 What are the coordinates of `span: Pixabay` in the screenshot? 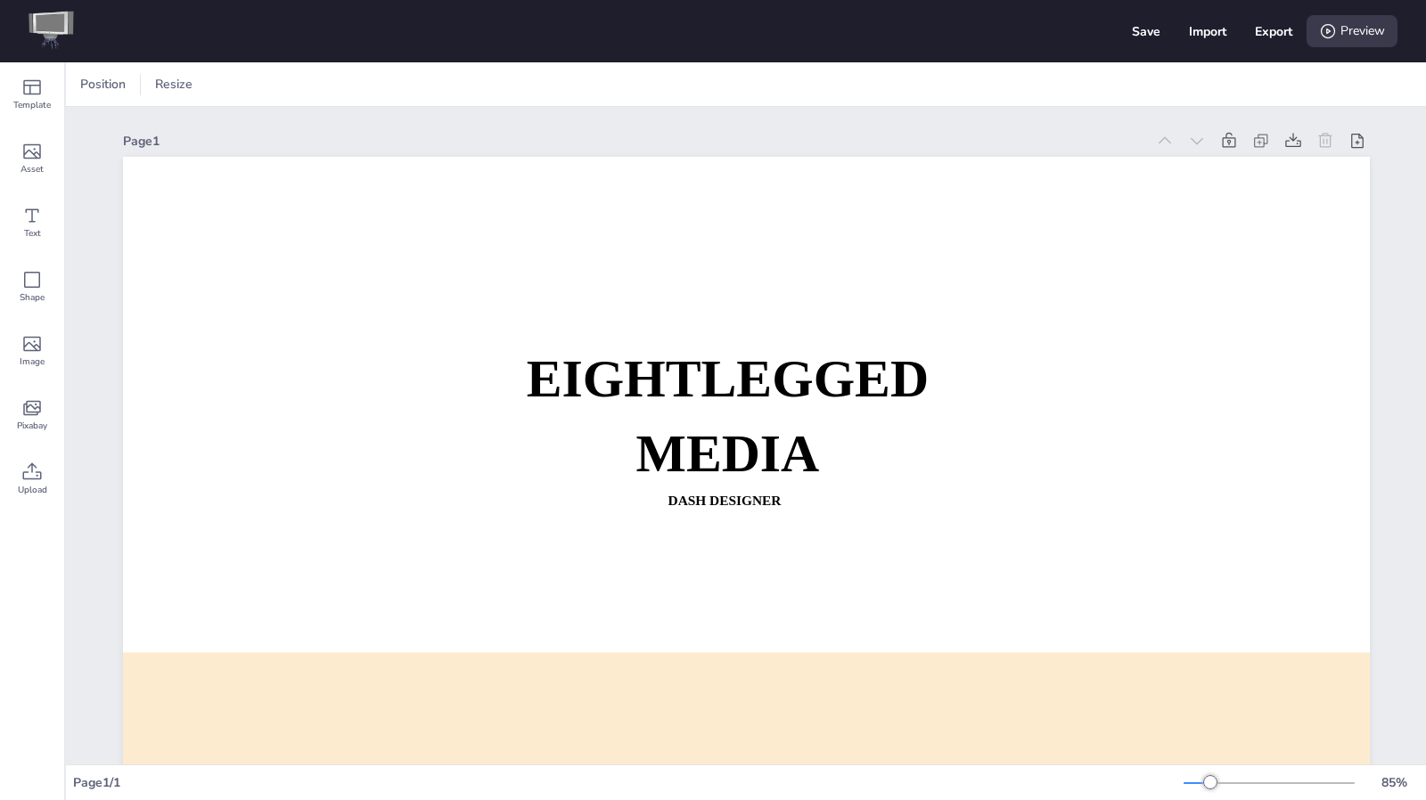 It's located at (32, 426).